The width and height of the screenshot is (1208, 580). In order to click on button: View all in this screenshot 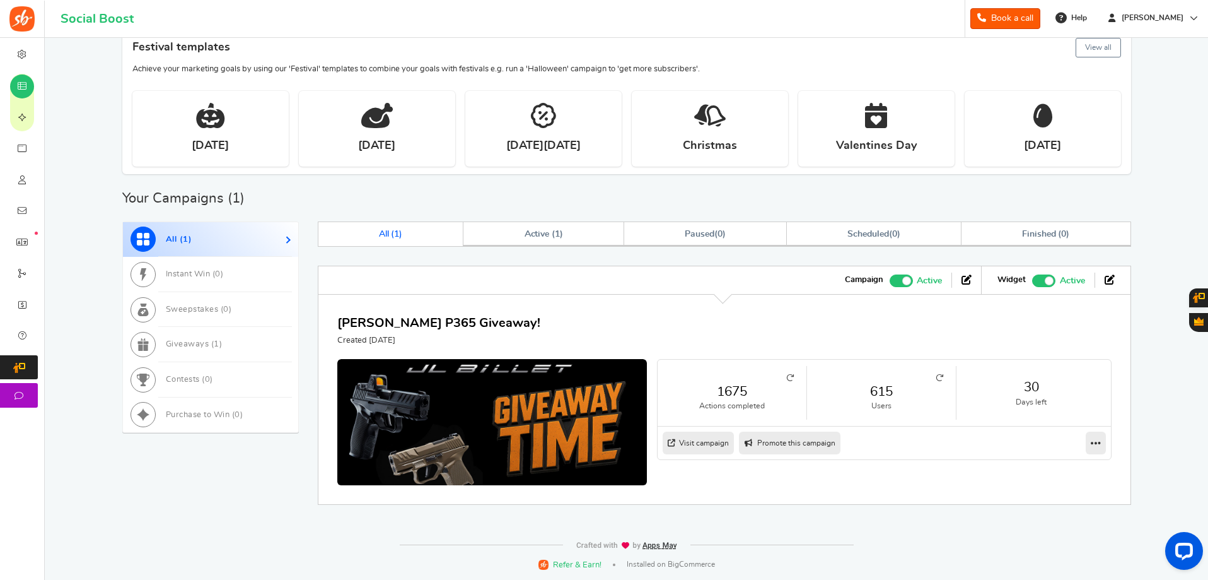, I will do `click(1099, 47)`.